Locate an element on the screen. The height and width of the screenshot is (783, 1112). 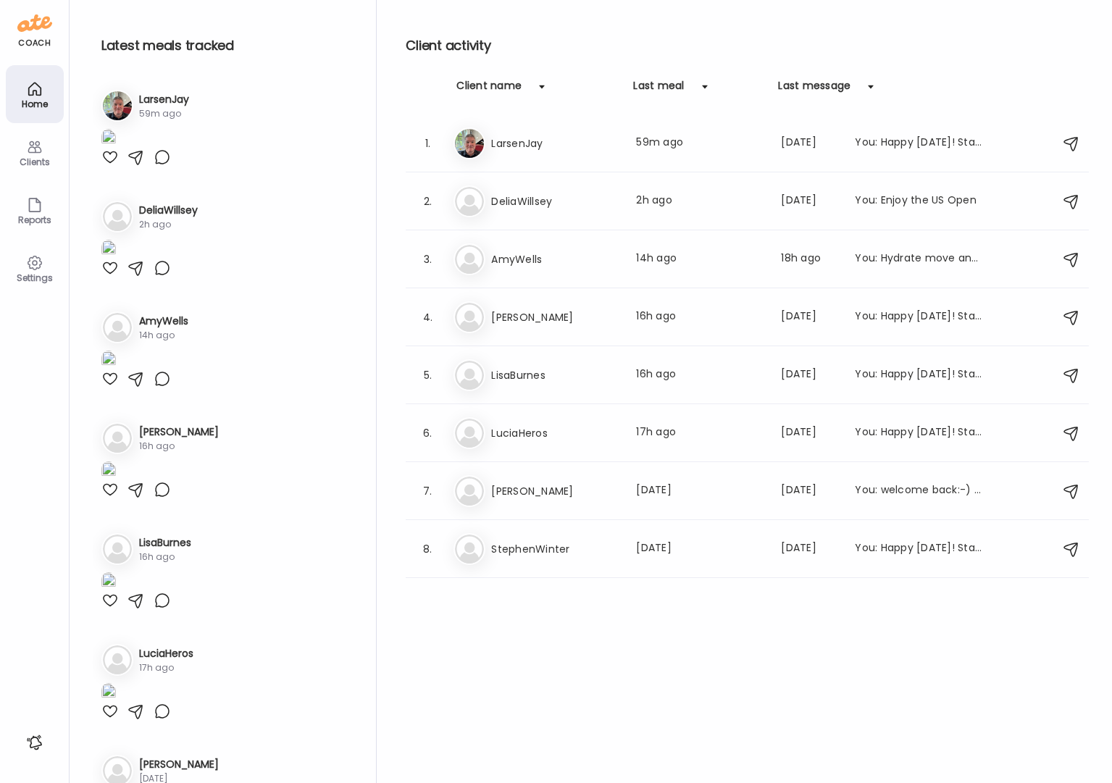
div: 1. is located at coordinates (427, 143).